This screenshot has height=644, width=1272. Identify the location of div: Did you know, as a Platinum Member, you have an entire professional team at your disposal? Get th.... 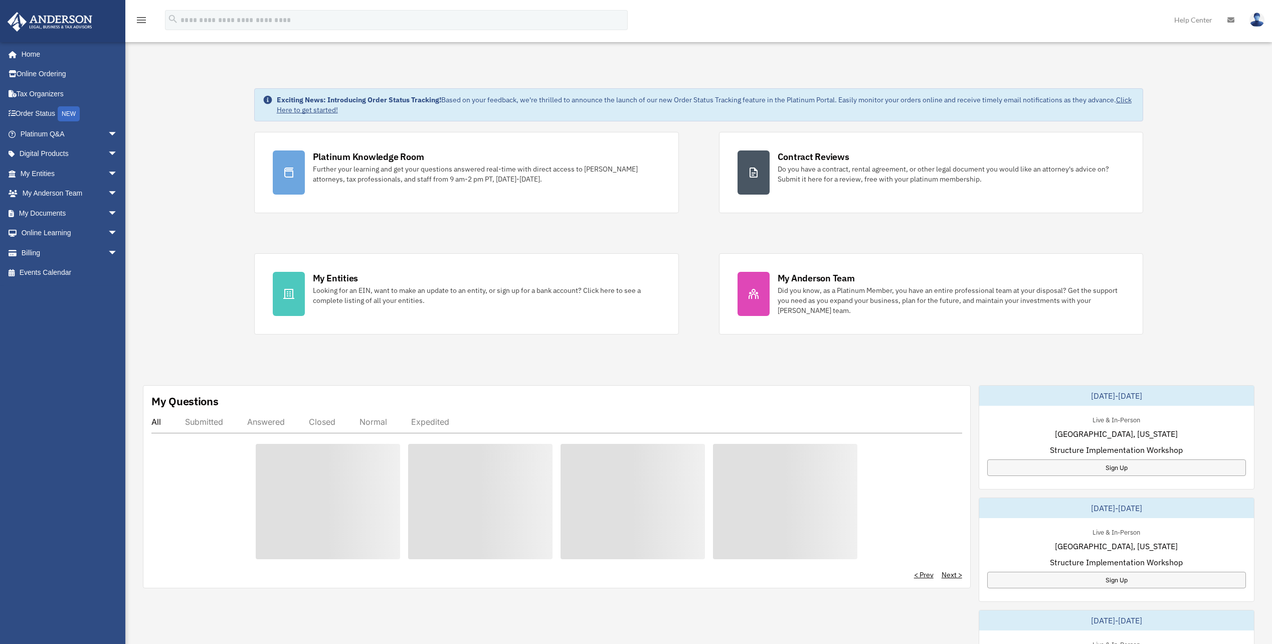
(951, 300).